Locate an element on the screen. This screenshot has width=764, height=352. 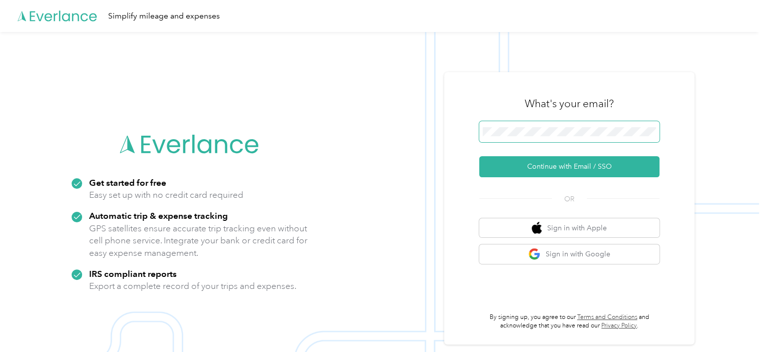
strong: Get started for free is located at coordinates (128, 182).